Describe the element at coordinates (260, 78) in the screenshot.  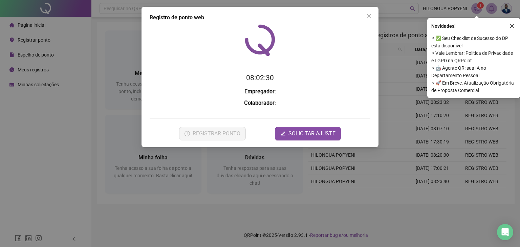
I see `time: 08:02:30` at that location.